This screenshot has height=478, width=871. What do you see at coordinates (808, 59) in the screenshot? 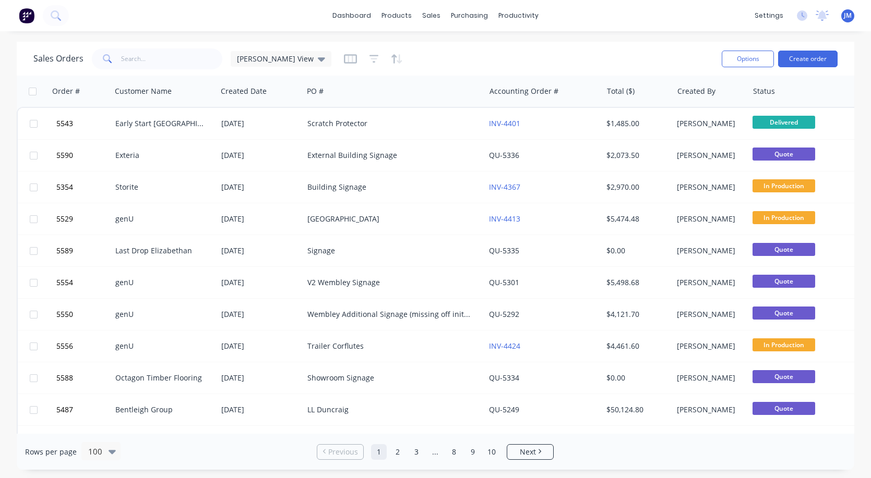
I see `button: Create order` at bounding box center [808, 59].